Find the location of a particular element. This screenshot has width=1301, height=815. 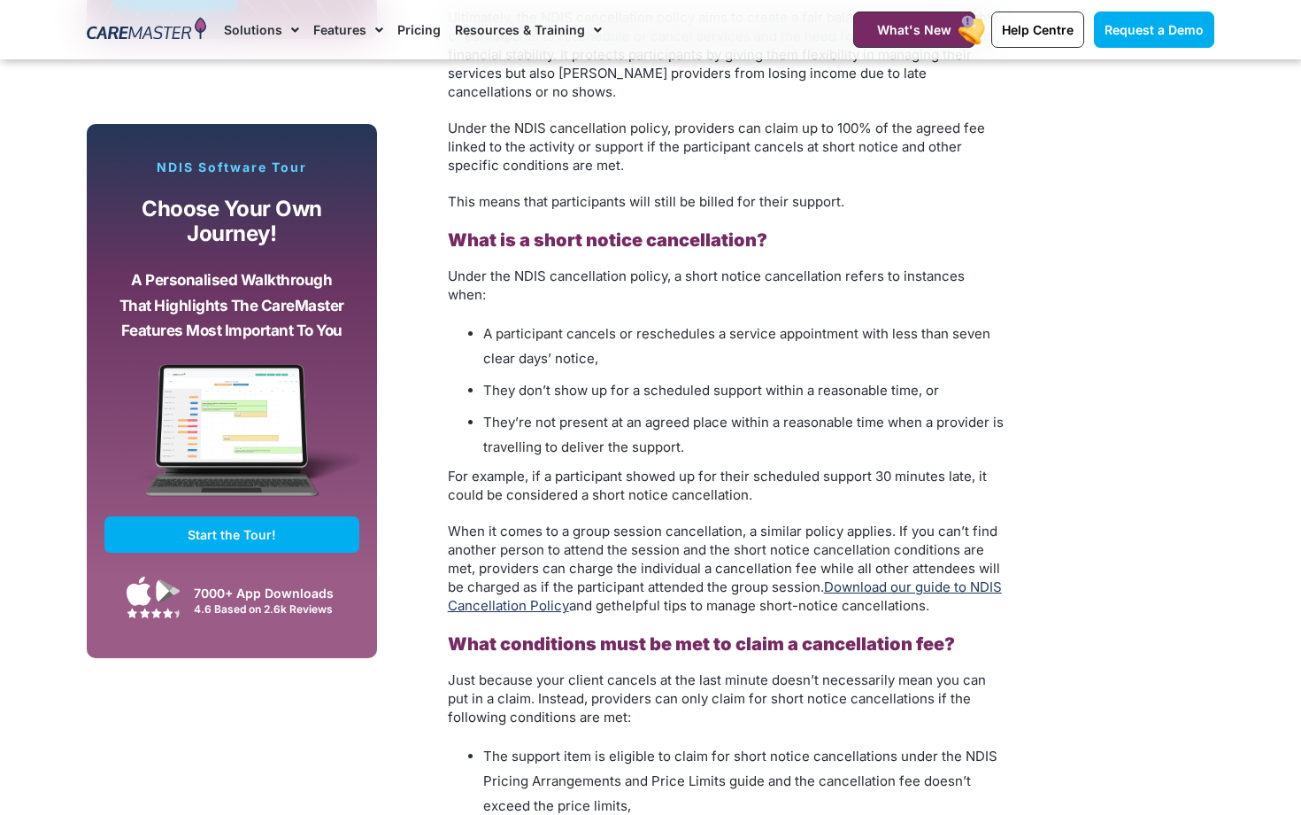

p: Choose your own journey! is located at coordinates (232, 221).